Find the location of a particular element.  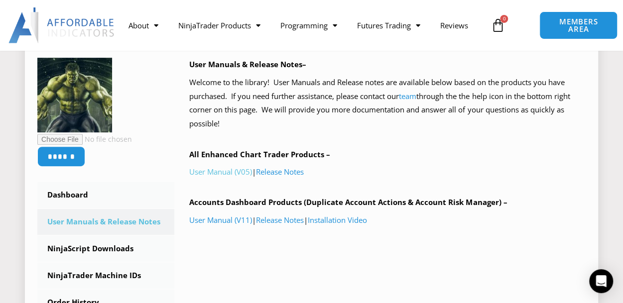

img: LogoAI | Affordable Indicators – NinjaTrader is located at coordinates (62, 25).